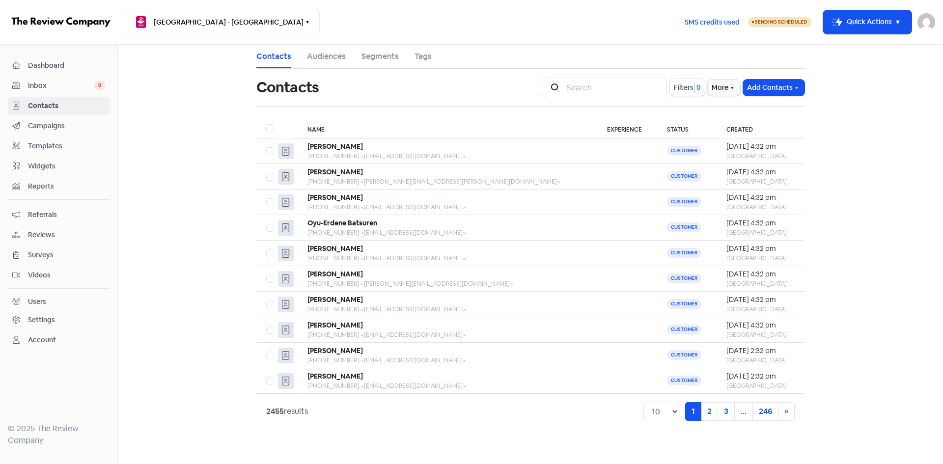 The image size is (943, 464). What do you see at coordinates (684, 87) in the screenshot?
I see `span: Filters` at bounding box center [684, 87].